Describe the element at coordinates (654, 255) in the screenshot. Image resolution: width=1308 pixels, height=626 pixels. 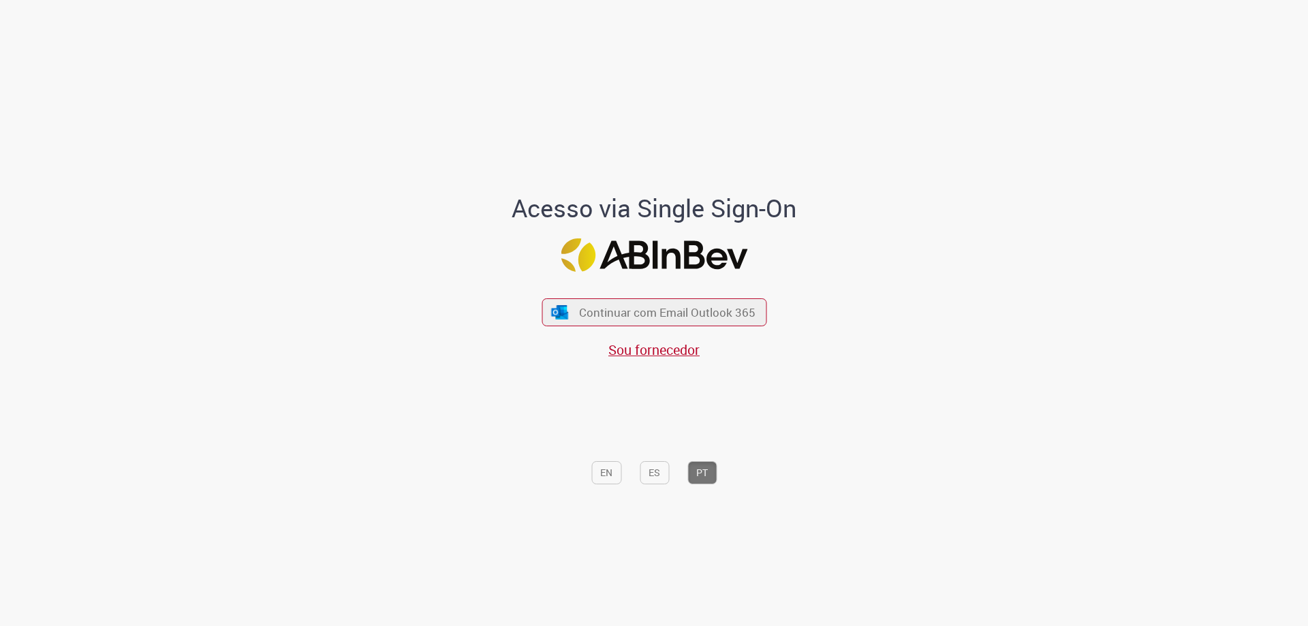
I see `img: Logo ABInBev` at that location.